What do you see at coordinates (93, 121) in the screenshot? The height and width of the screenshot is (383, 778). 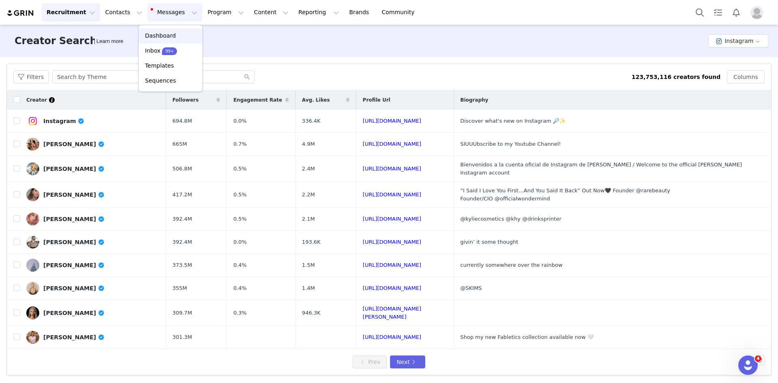 I see `a: Instagram` at bounding box center [93, 121].